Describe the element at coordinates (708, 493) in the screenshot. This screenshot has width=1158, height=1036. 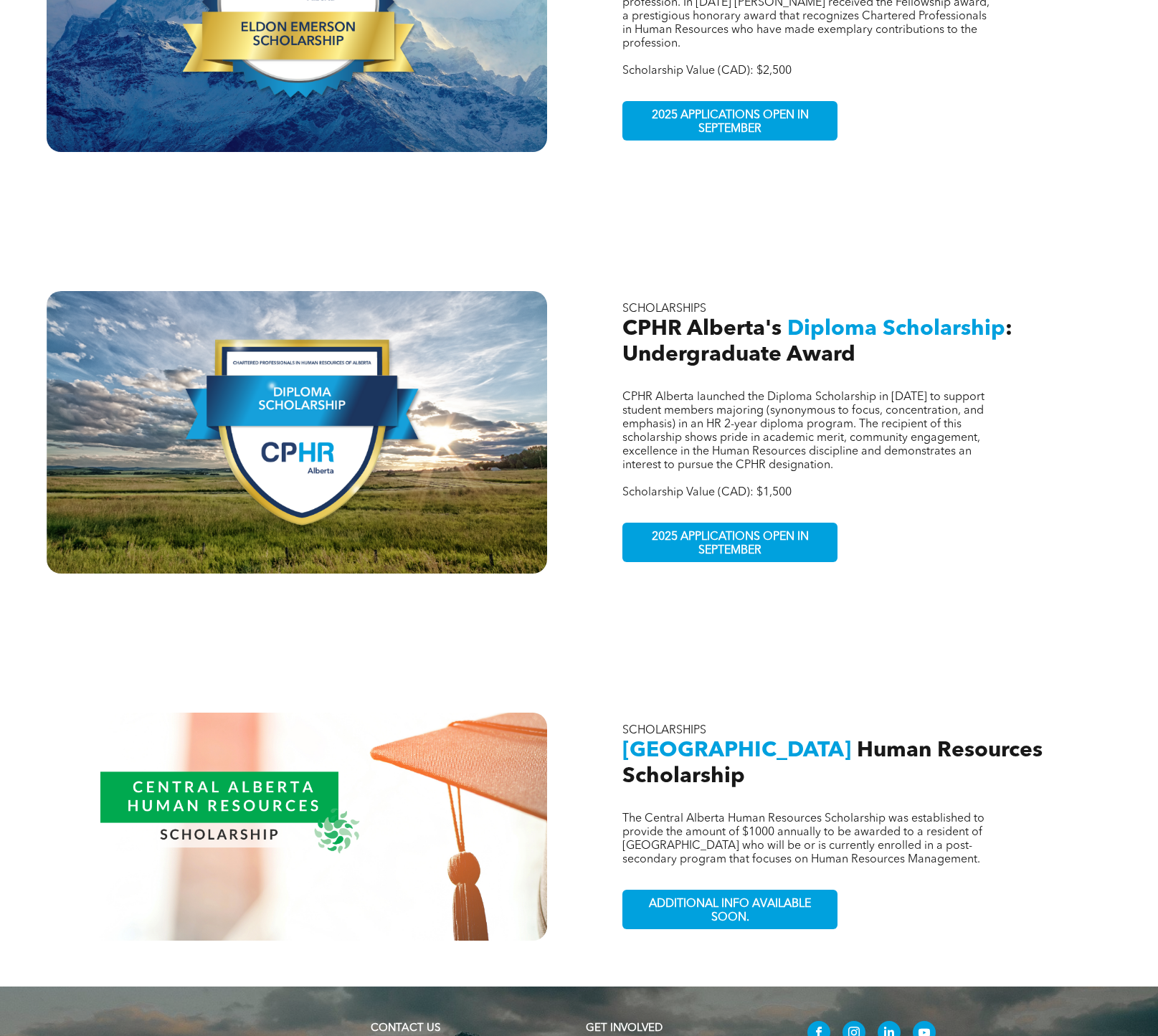
I see `span: Scholarship Value (CAD): $1,500` at that location.